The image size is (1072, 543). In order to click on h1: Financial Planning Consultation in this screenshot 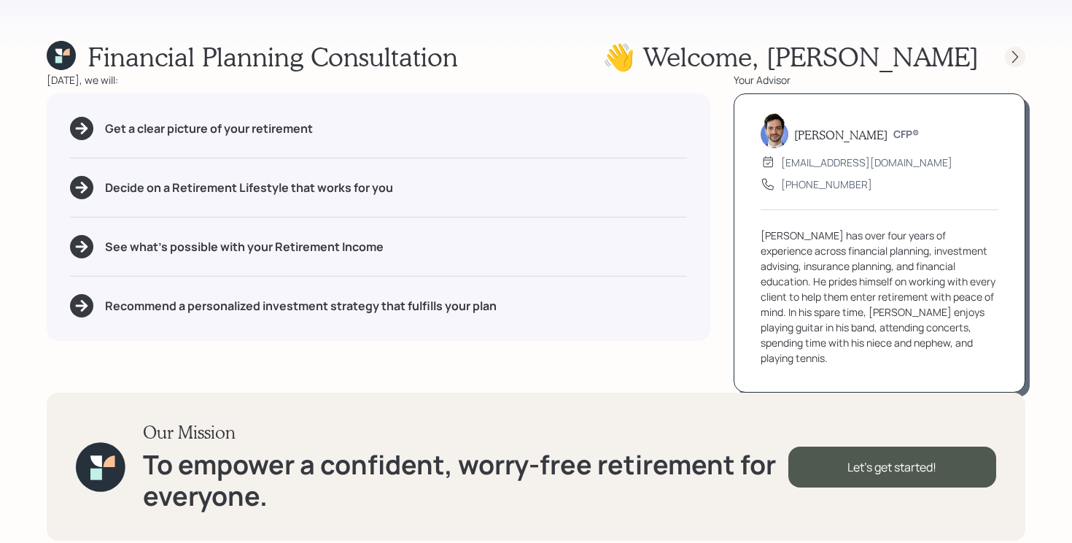, I will do `click(273, 56)`.